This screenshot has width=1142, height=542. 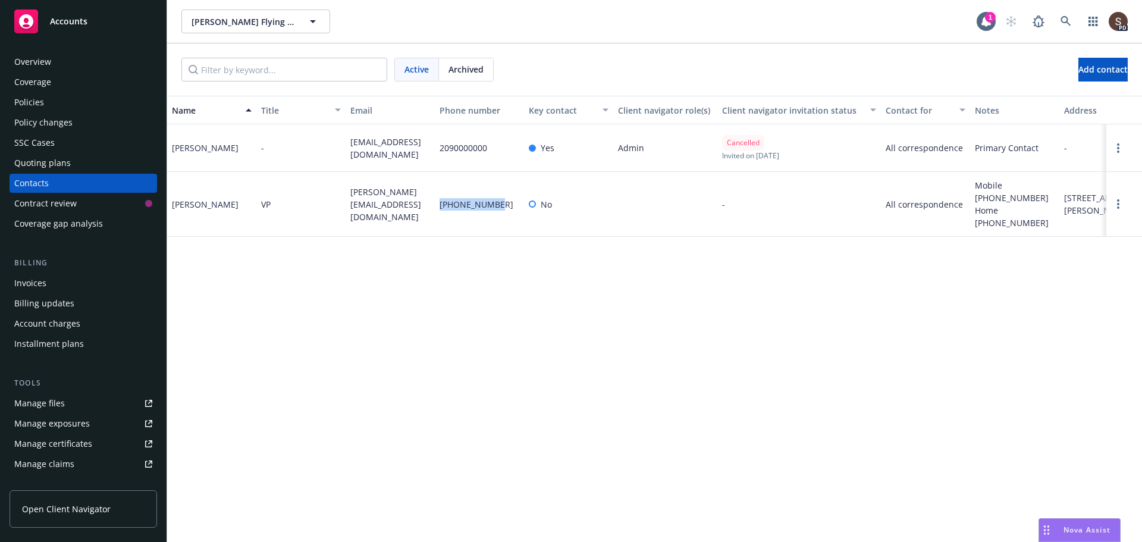 What do you see at coordinates (83, 484) in the screenshot?
I see `a: Manage BORs` at bounding box center [83, 484].